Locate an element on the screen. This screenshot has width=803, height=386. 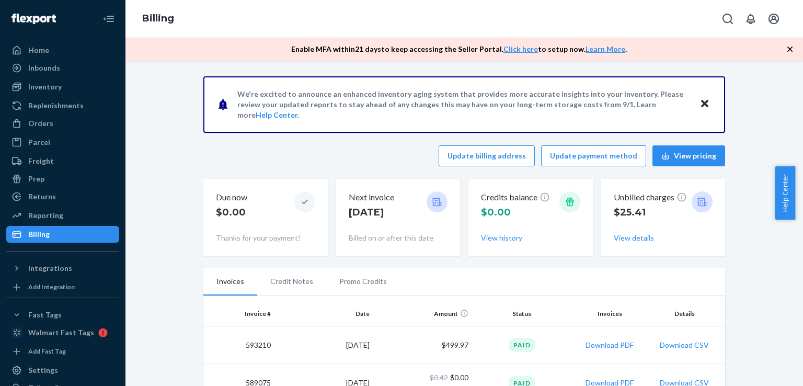
p: Unbilled charges is located at coordinates (650, 197).